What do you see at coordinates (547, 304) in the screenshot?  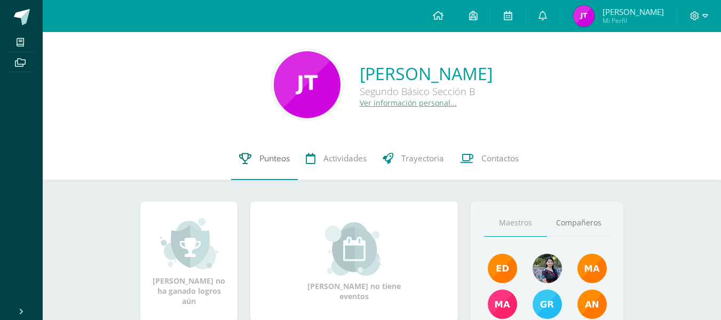 I see `img: b7ce7144501556953be3fc0a459761b8.png` at bounding box center [547, 304].